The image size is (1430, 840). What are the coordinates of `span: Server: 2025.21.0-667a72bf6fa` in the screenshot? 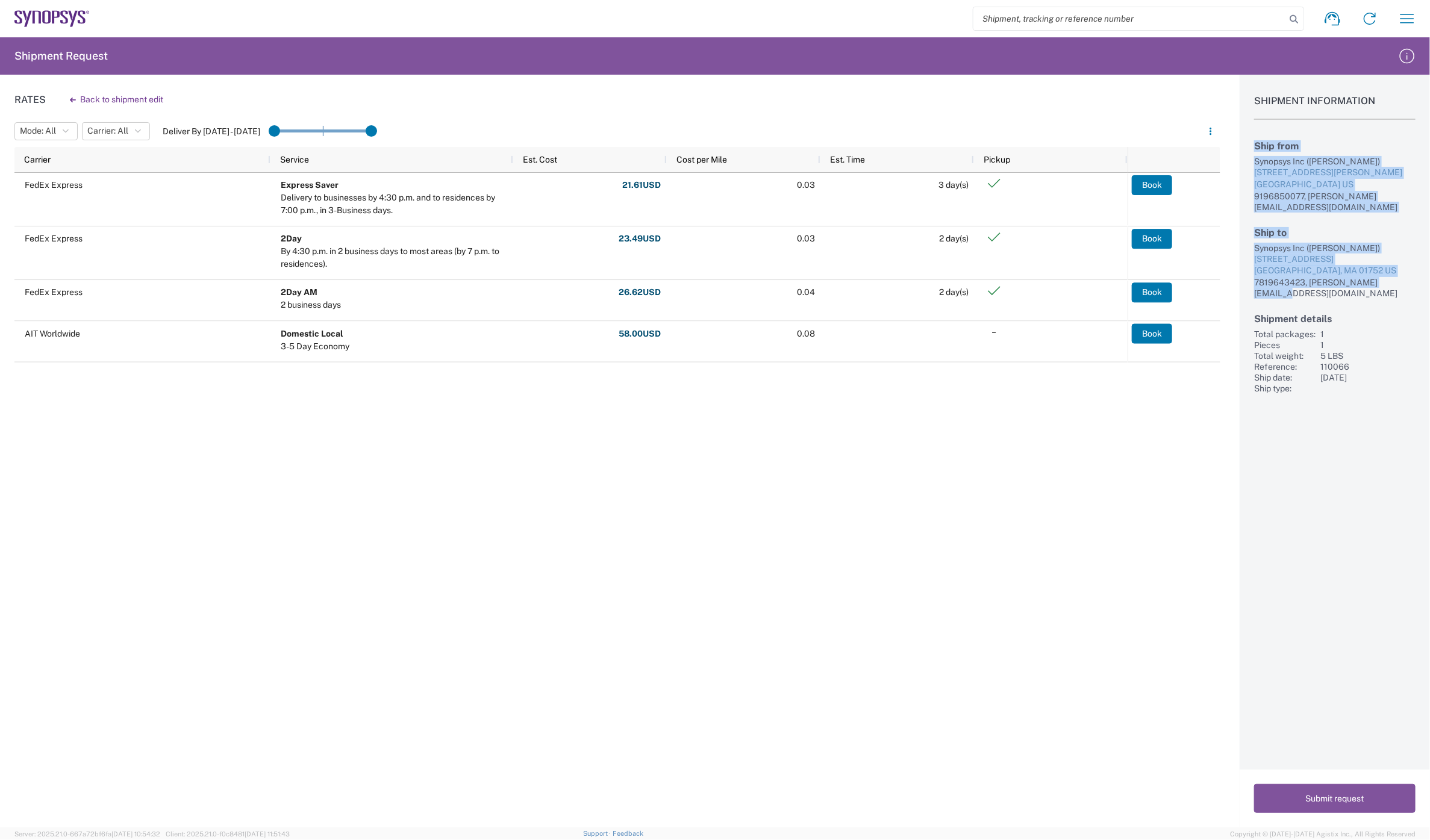 It's located at (87, 833).